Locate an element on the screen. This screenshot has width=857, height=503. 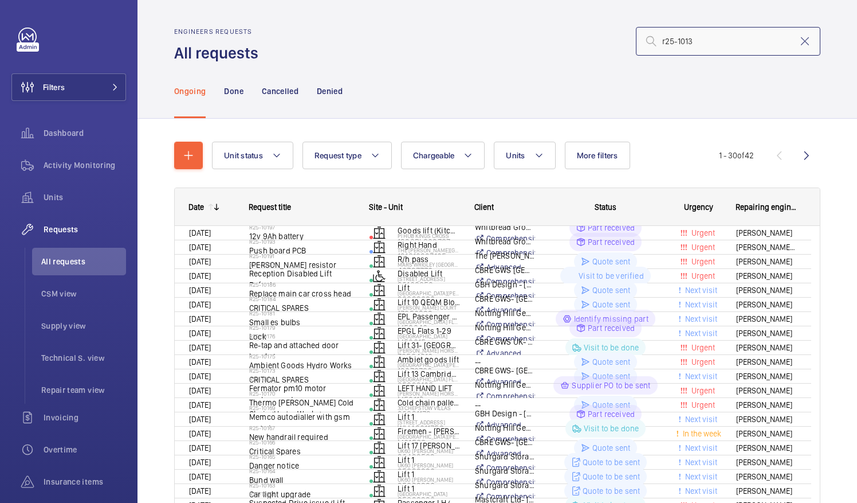
button: Chargeable is located at coordinates (443, 155).